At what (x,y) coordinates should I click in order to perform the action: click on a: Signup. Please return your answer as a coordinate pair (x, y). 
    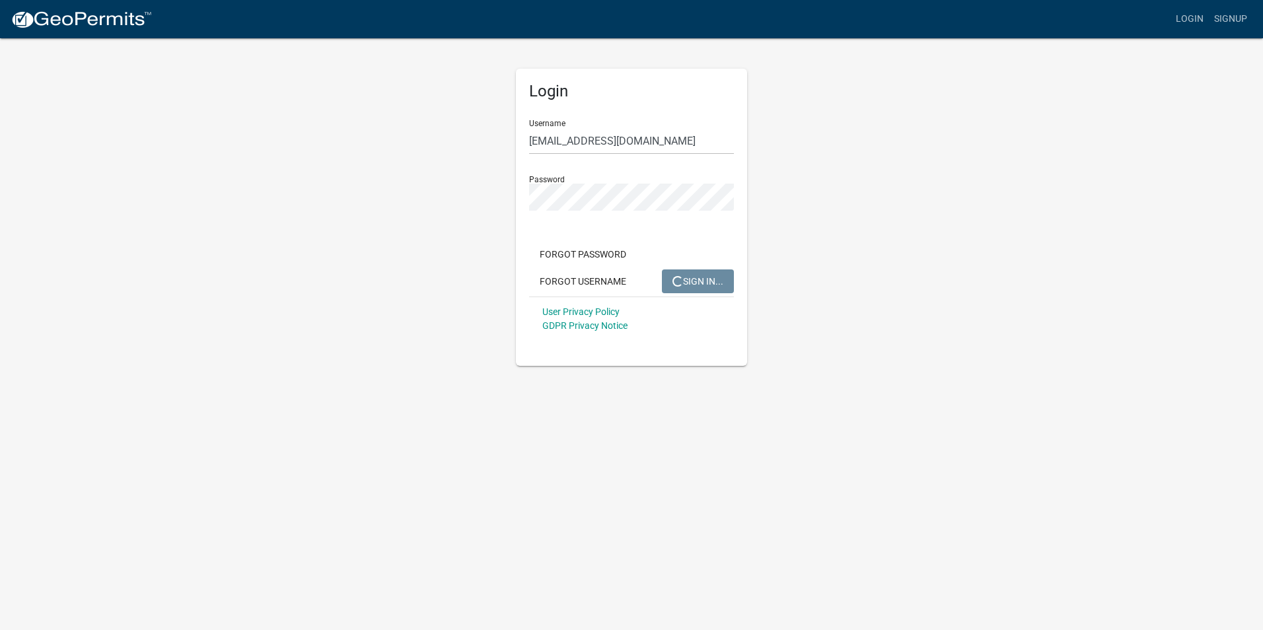
    Looking at the image, I should click on (1231, 19).